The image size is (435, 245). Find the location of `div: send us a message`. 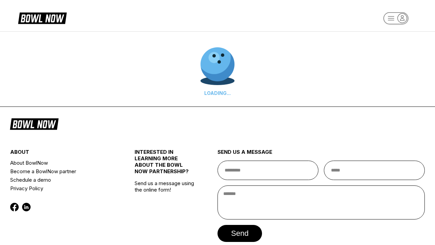

div: send us a message is located at coordinates (321, 154).